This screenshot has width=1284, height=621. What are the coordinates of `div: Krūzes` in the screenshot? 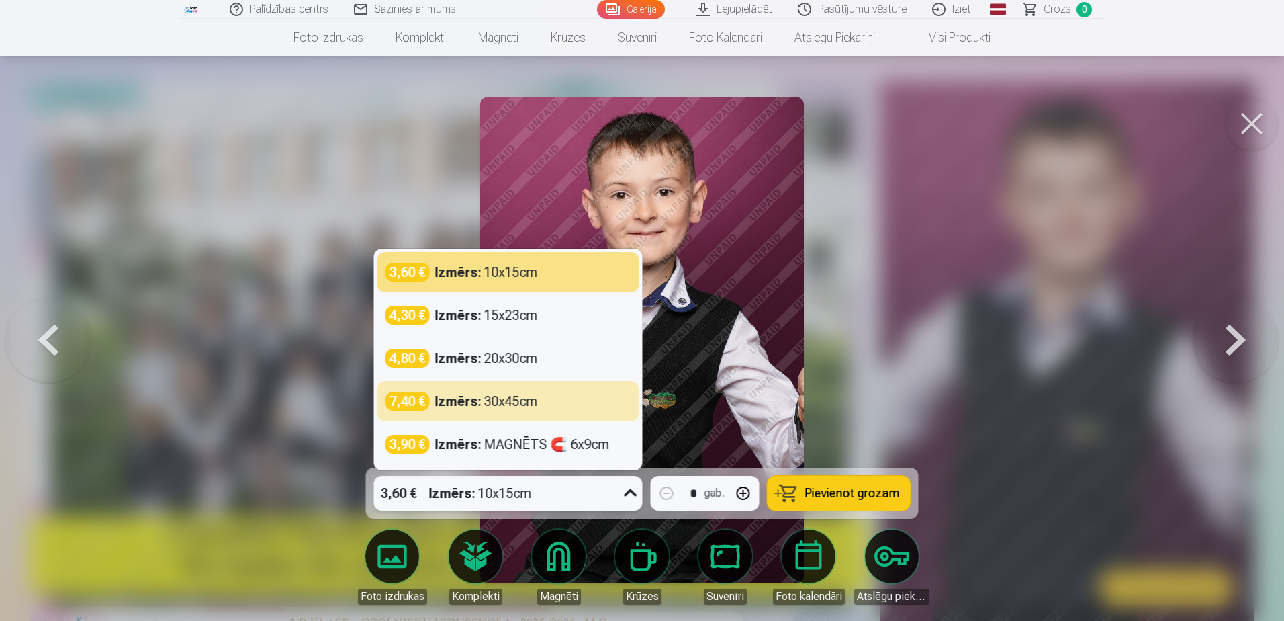 It's located at (642, 596).